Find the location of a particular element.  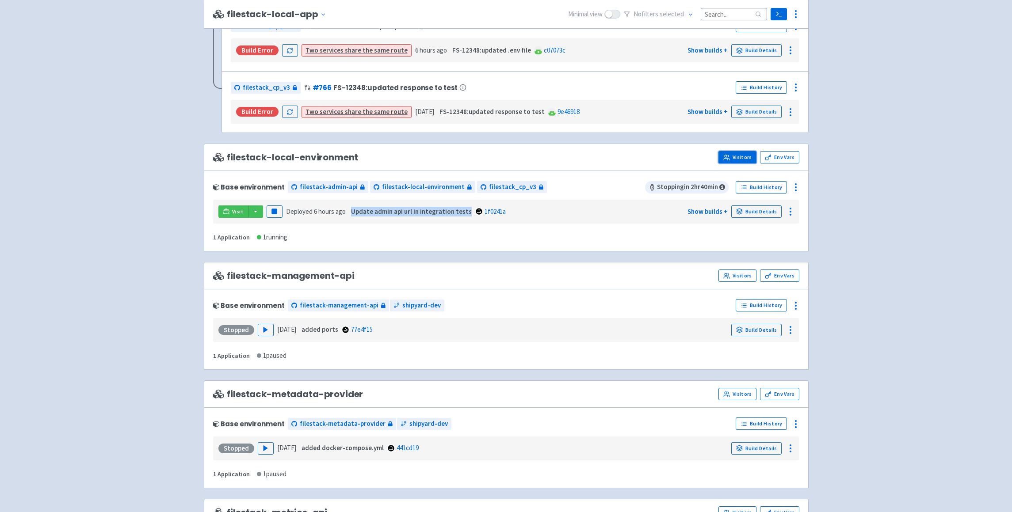

a: filestack-metadata-provider is located at coordinates (342, 424).